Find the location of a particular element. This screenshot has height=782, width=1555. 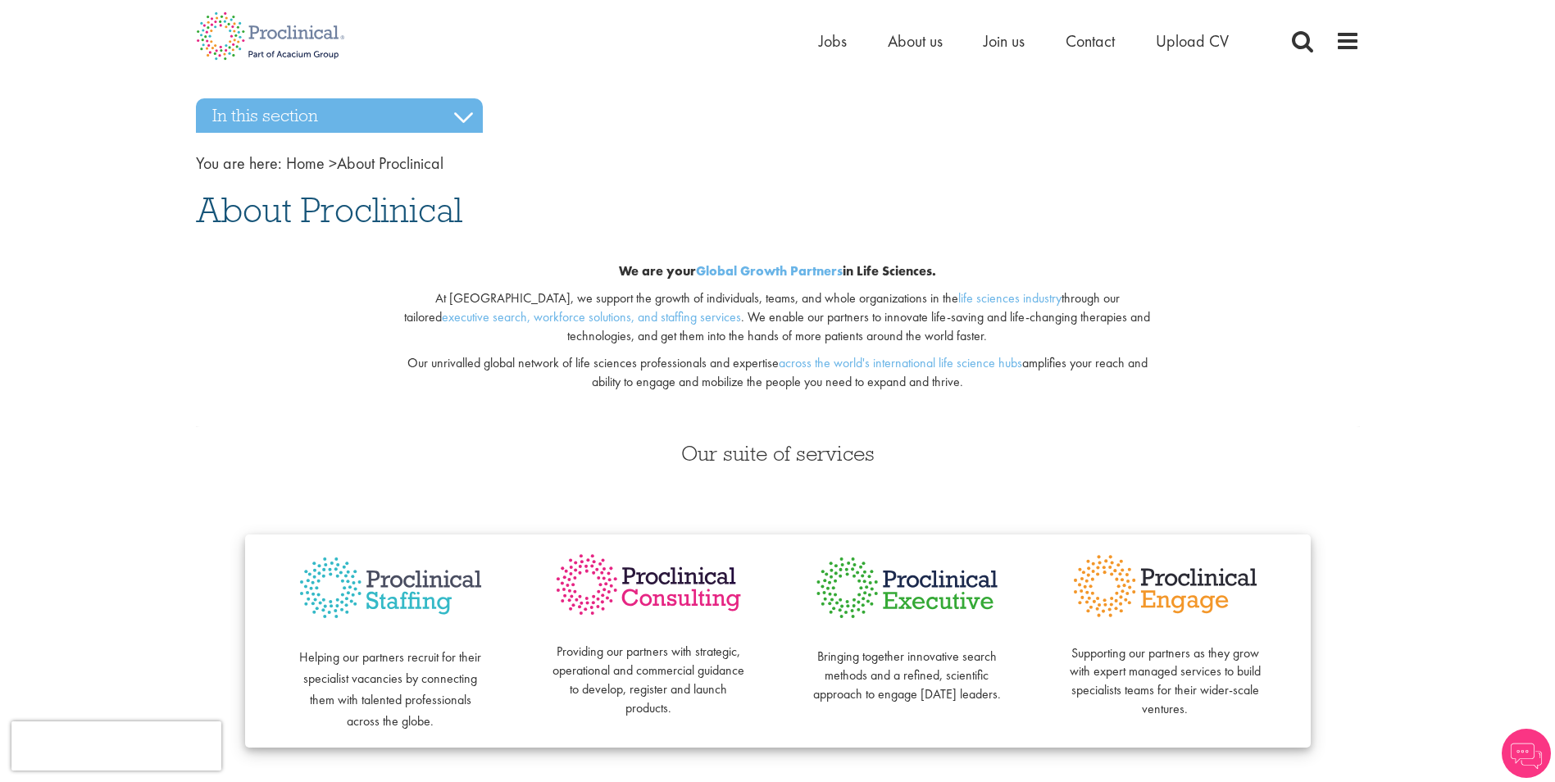

a: life sciences industry is located at coordinates (1010, 298).